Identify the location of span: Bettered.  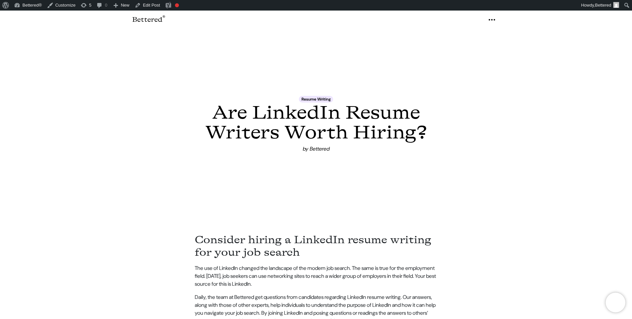
(603, 5).